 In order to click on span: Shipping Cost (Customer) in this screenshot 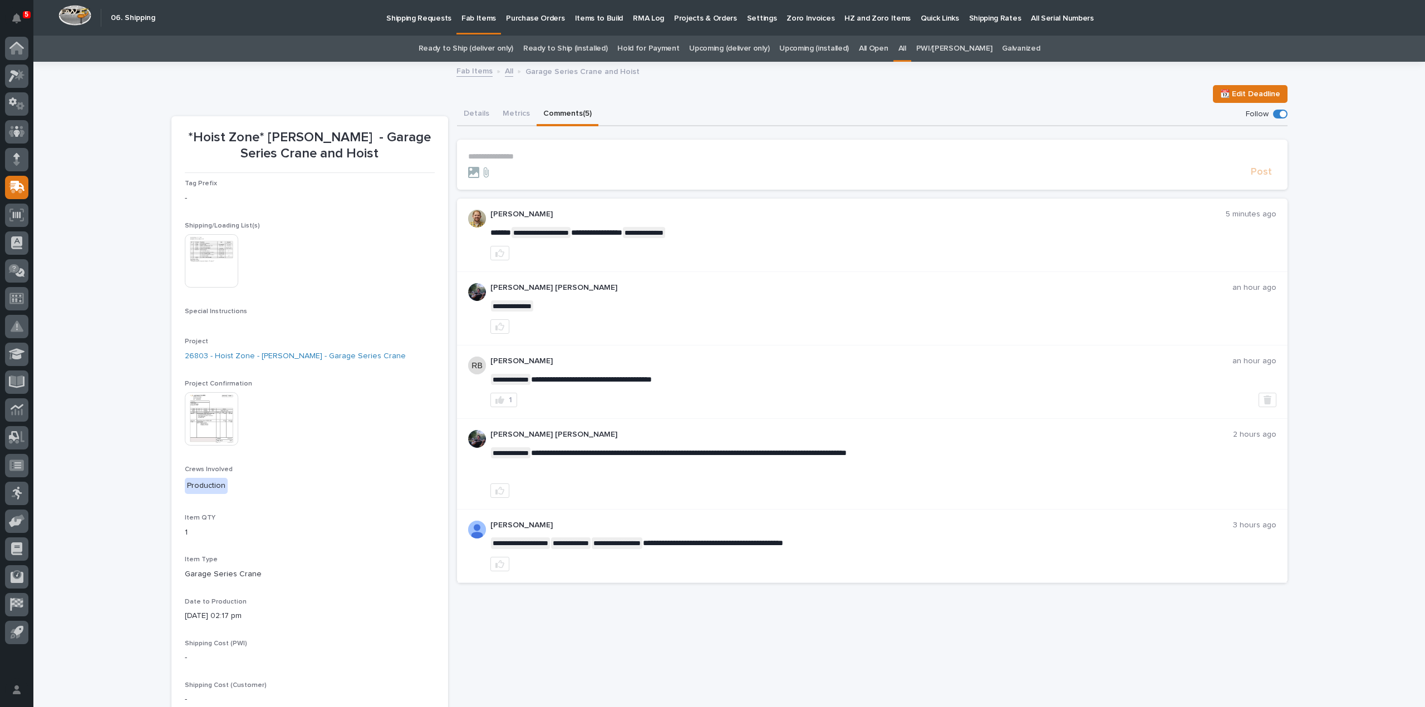, I will do `click(225, 686)`.